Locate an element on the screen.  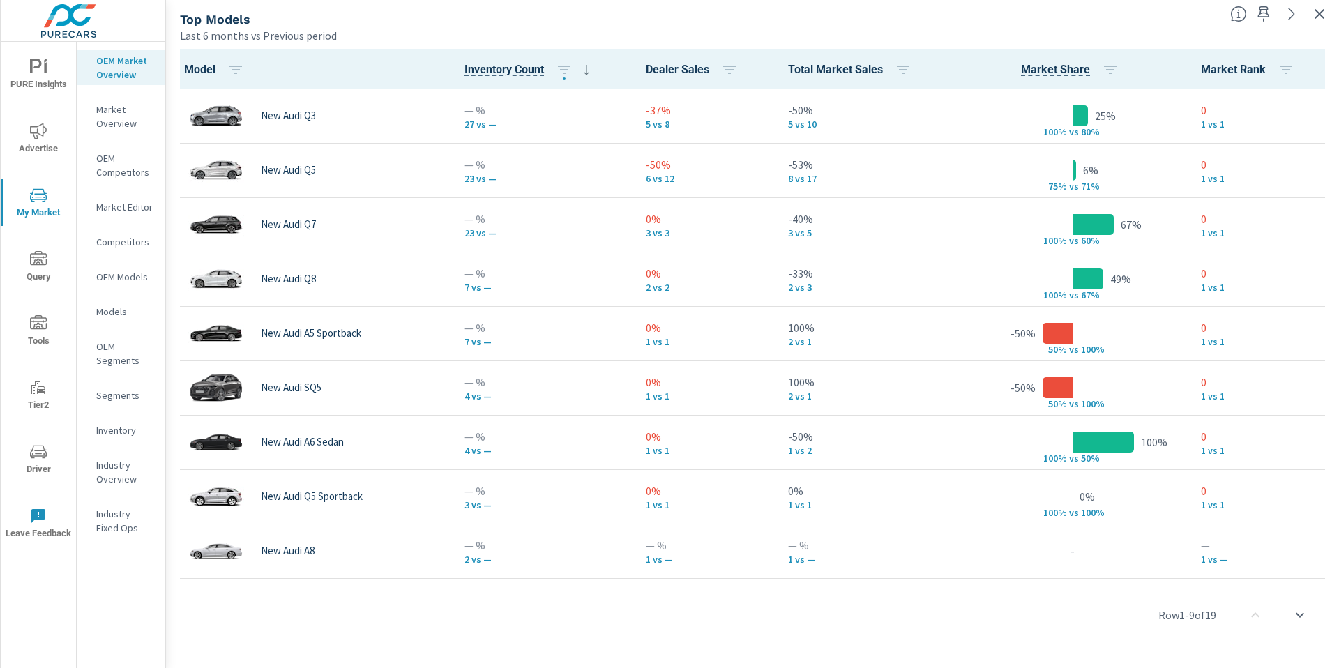
p: OEM Competitors is located at coordinates (125, 165).